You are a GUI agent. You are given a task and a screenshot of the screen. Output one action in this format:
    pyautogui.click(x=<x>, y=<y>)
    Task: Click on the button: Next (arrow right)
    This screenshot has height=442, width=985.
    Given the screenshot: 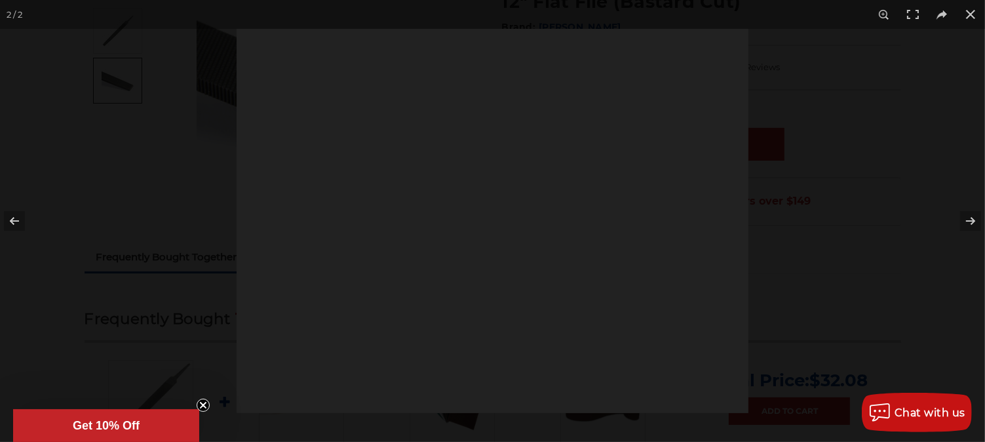 What is the action you would take?
    pyautogui.click(x=962, y=221)
    